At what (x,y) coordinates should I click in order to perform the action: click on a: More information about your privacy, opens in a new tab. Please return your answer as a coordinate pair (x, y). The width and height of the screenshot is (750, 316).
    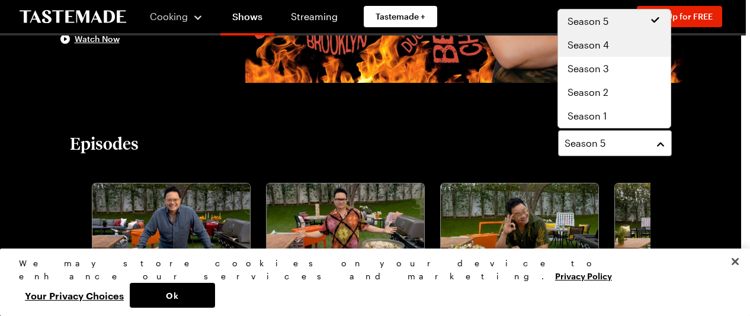
    Looking at the image, I should click on (584, 276).